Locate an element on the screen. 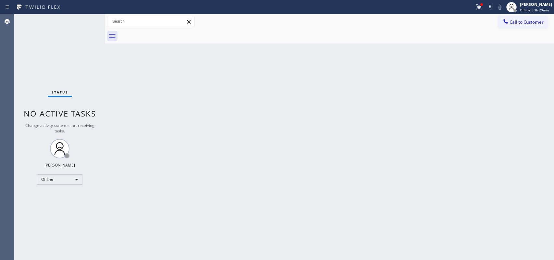  span: Change activity state to start receiving tasks. is located at coordinates (60, 128).